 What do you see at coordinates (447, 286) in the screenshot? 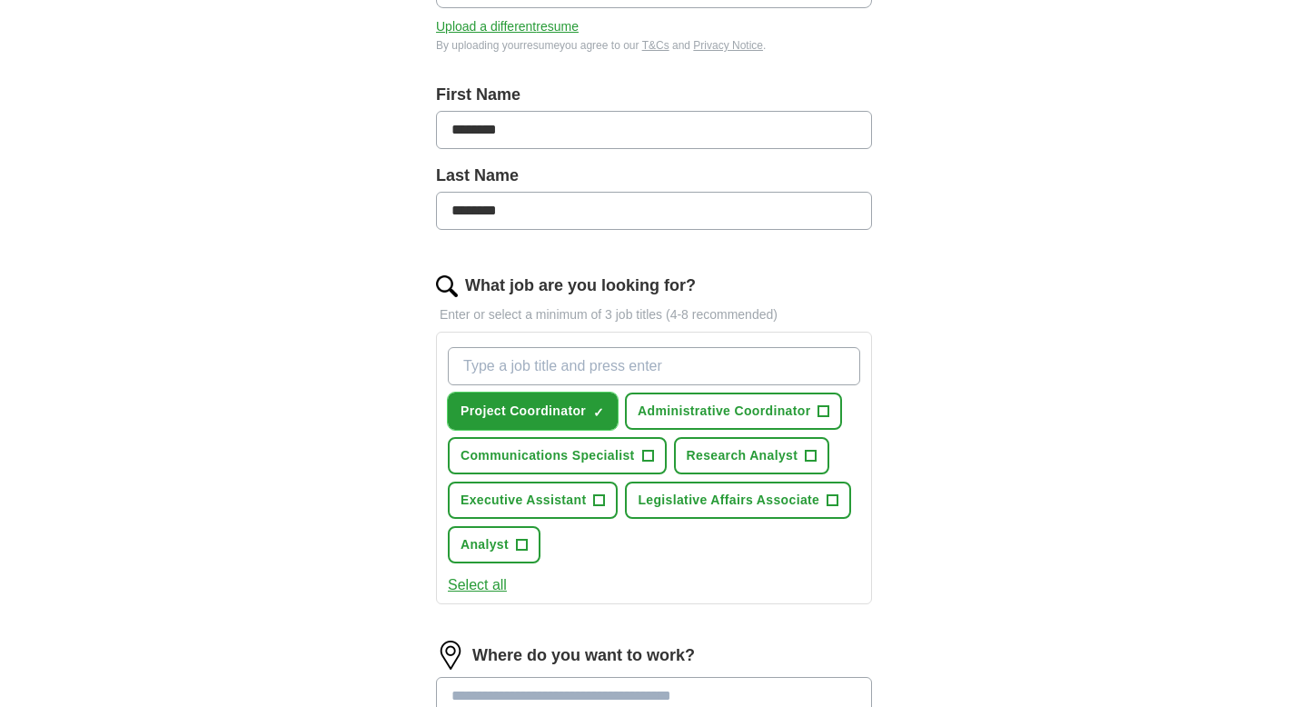
I see `img: search.png` at bounding box center [447, 286].